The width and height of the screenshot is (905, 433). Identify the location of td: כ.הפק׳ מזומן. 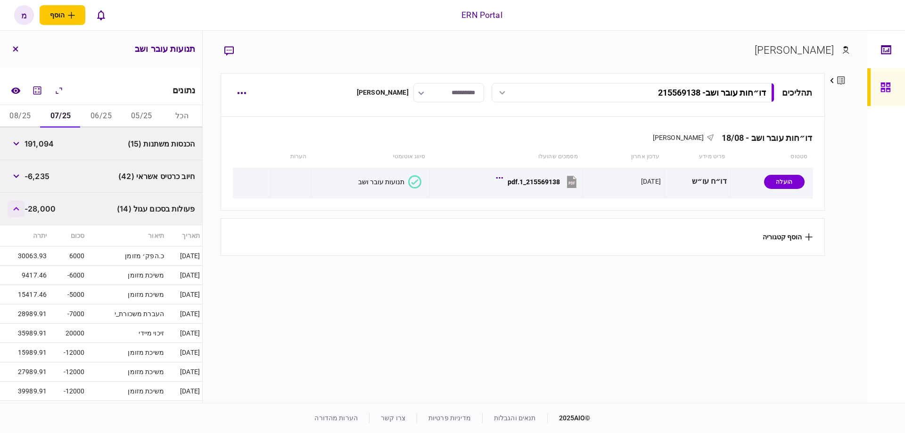
(127, 256).